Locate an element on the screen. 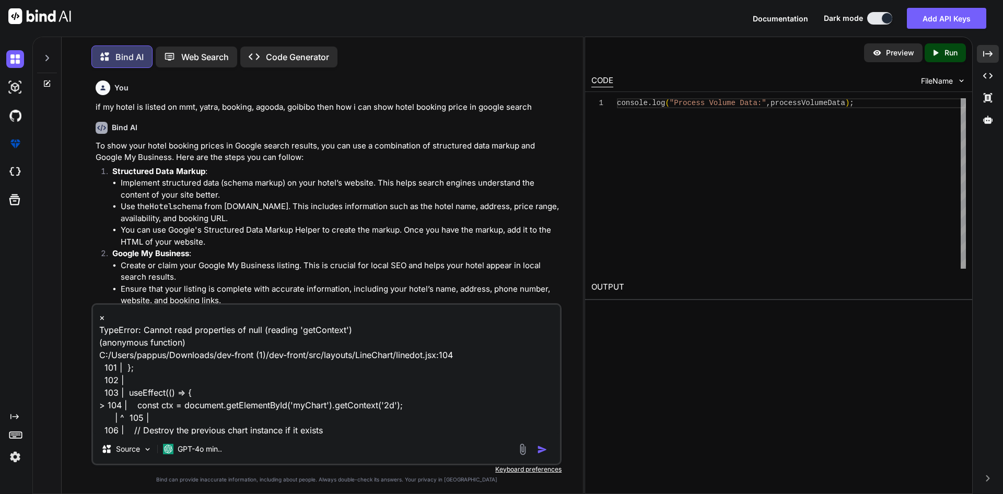 The height and width of the screenshot is (494, 1003). li: You can use Google's Structured Data Markup Helper to create the markup. Once you have the markup... is located at coordinates (340, 236).